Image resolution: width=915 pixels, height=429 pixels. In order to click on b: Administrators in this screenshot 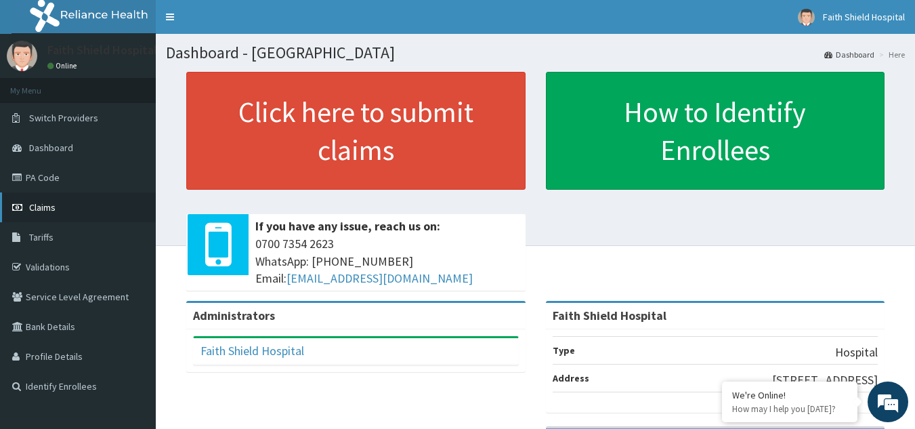, I will do `click(234, 315)`.